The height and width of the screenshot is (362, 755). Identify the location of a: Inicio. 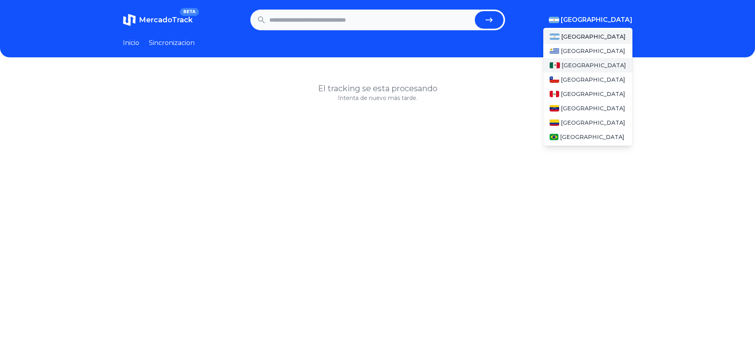
(131, 43).